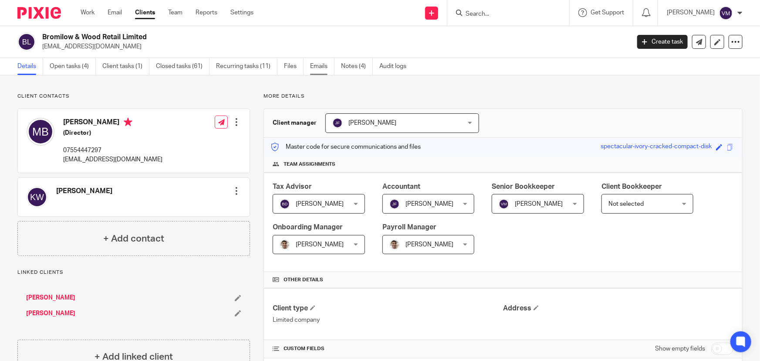 The image size is (760, 361). I want to click on a: Client tasks (1), so click(126, 66).